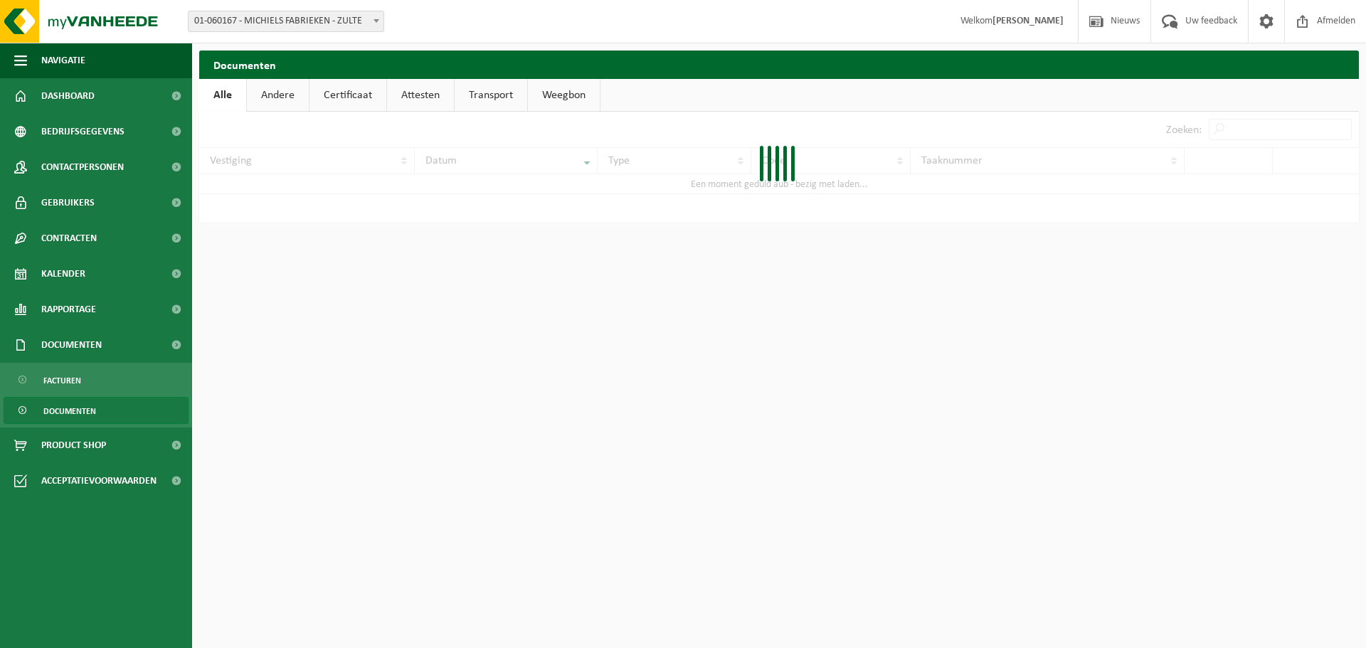 The height and width of the screenshot is (648, 1366). I want to click on span: Navigatie, so click(63, 60).